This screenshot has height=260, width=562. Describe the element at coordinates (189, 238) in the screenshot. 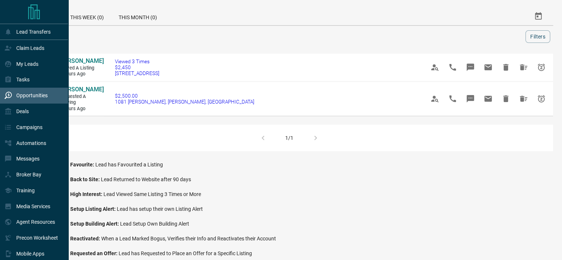

I see `span: When a Lead Marked Bogus, Verifies their Info and Reactivates their Account` at that location.